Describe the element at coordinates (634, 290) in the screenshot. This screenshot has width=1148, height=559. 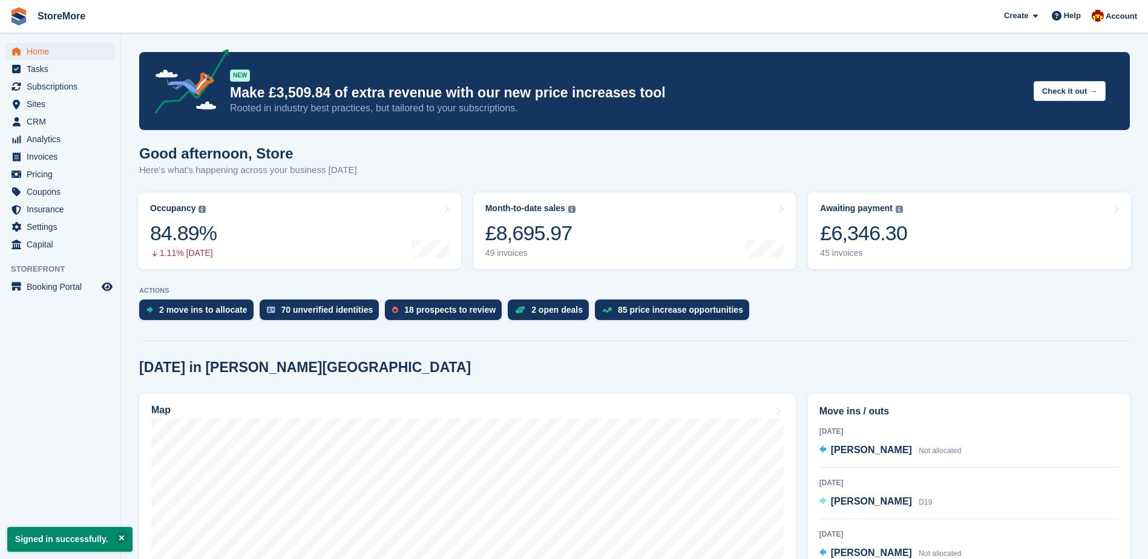
I see `p: ACTIONS` at that location.